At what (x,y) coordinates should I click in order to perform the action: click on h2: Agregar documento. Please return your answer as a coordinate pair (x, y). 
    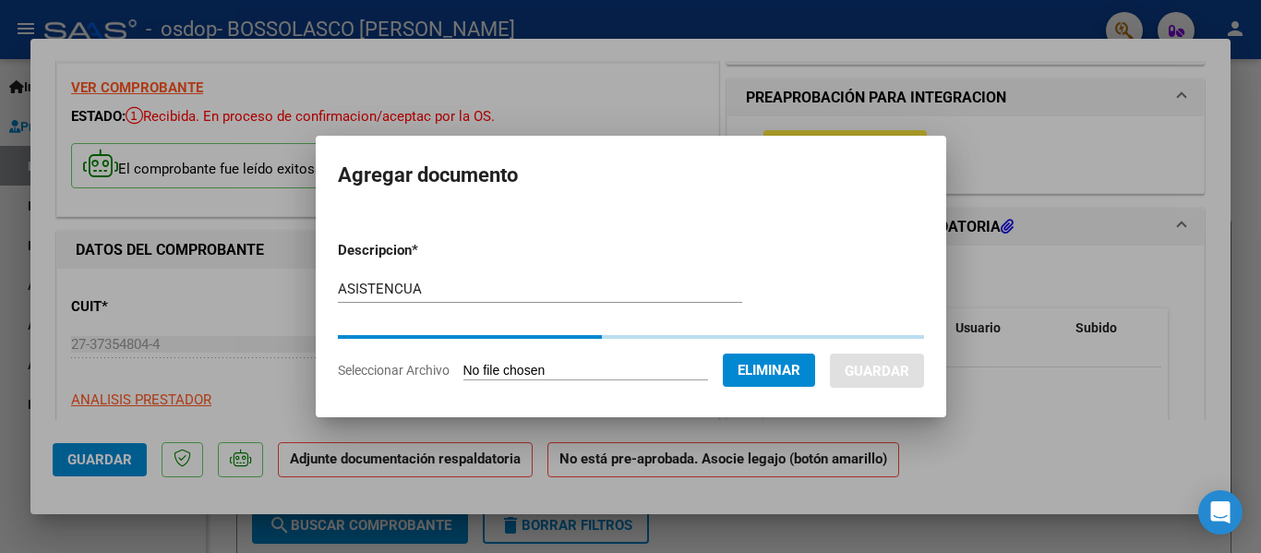
    Looking at the image, I should click on (631, 175).